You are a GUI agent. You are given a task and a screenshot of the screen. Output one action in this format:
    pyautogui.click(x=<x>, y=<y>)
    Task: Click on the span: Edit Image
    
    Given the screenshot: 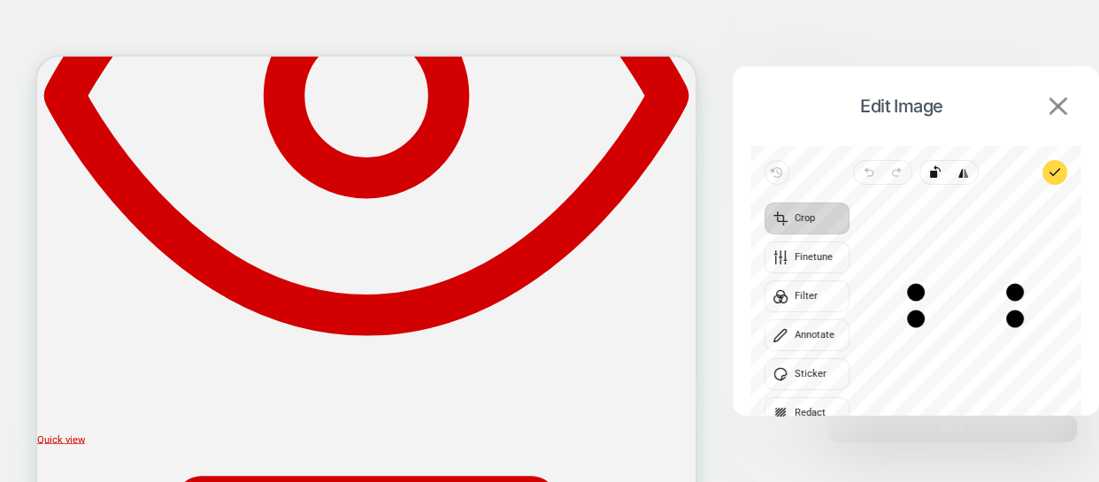 What is the action you would take?
    pyautogui.click(x=902, y=106)
    